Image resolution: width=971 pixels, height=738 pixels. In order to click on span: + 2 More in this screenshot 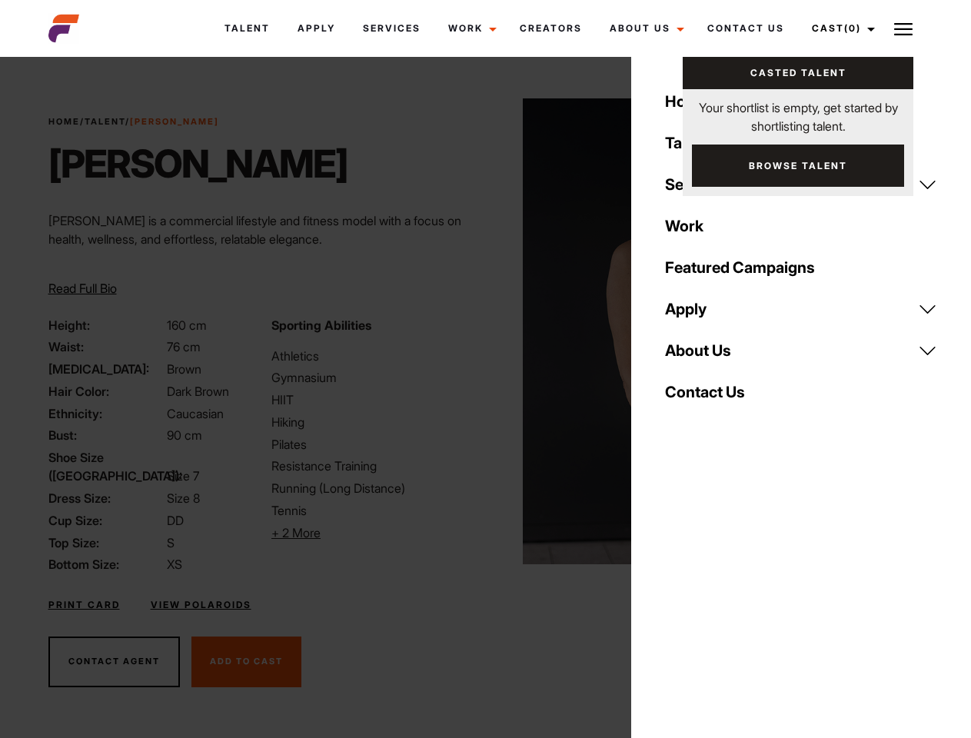, I will do `click(296, 533)`.